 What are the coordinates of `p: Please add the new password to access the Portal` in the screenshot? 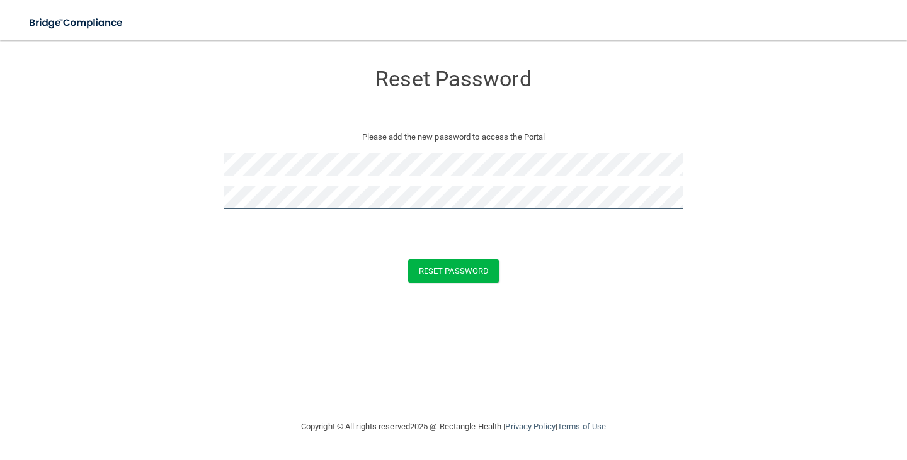 It's located at (454, 137).